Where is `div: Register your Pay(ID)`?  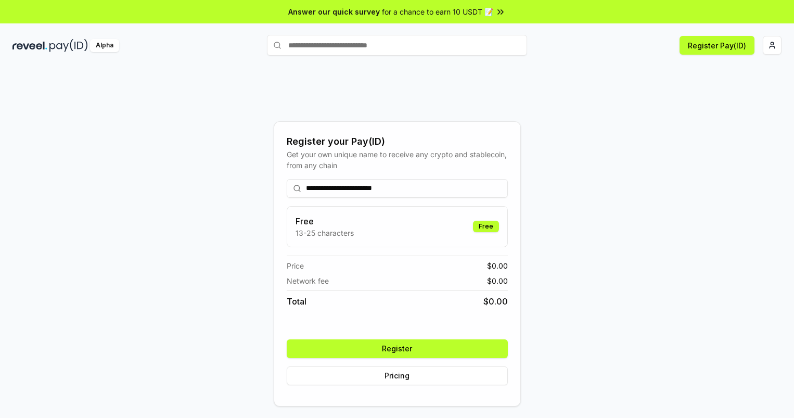
div: Register your Pay(ID) is located at coordinates (397, 141).